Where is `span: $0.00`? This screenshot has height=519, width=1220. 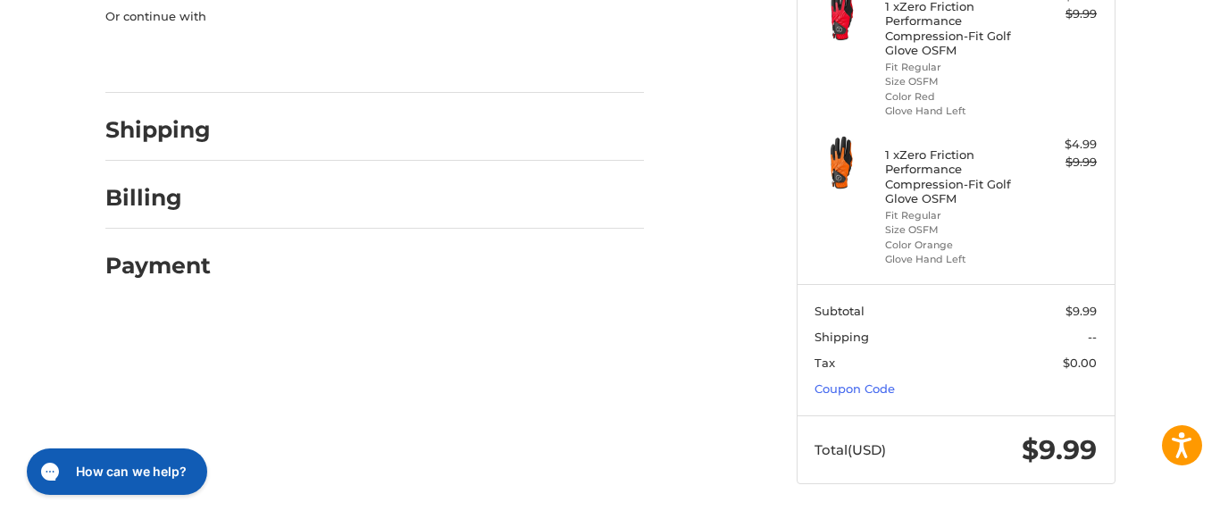 span: $0.00 is located at coordinates (1079, 362).